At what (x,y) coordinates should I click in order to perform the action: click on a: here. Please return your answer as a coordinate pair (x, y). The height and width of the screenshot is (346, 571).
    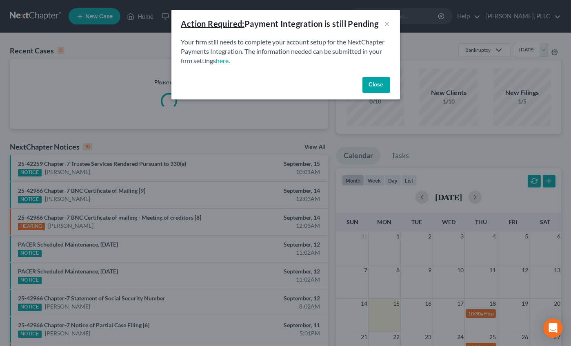
    Looking at the image, I should click on (222, 60).